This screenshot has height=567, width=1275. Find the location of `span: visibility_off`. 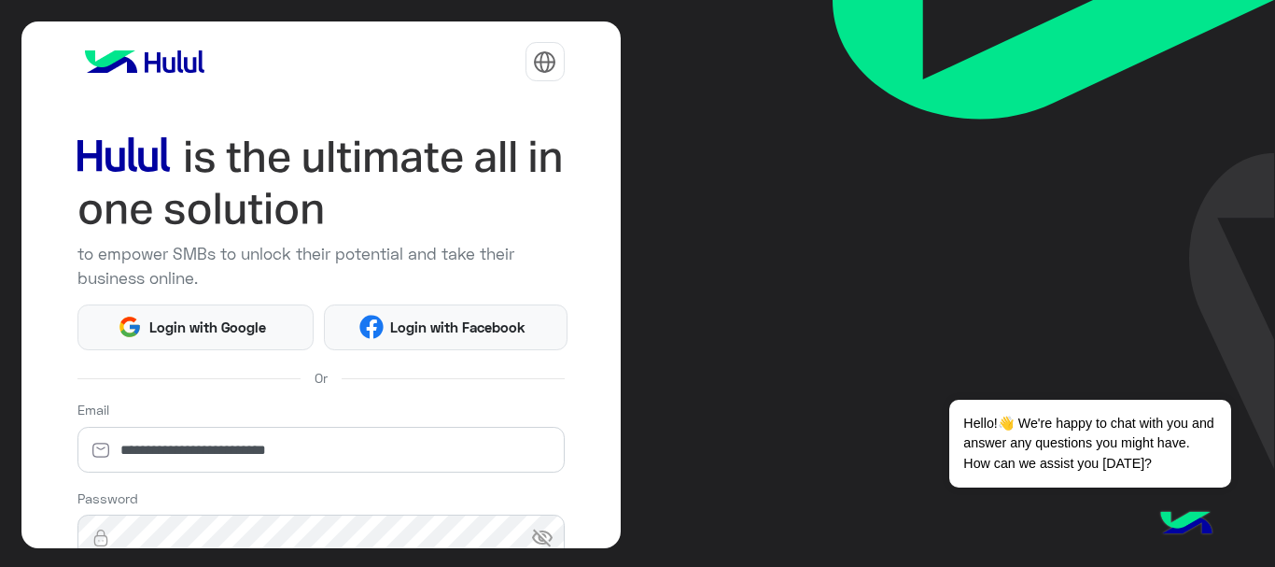

span: visibility_off is located at coordinates (548, 538).